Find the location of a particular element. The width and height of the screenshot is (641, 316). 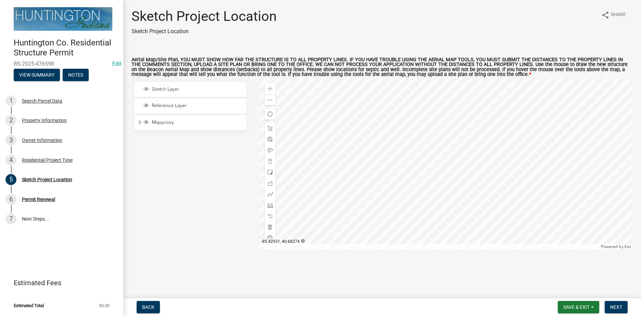

button: Save & Exit is located at coordinates (578, 307).